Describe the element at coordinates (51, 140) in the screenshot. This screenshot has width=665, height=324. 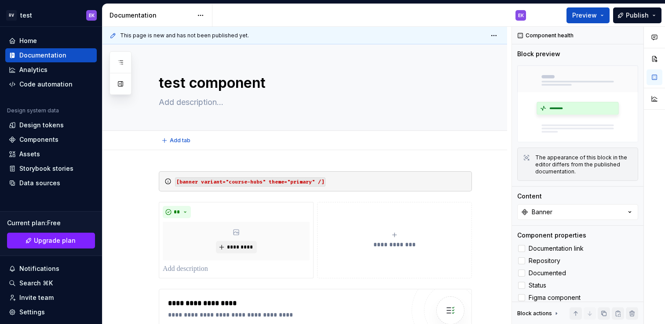
I see `a: Components` at that location.